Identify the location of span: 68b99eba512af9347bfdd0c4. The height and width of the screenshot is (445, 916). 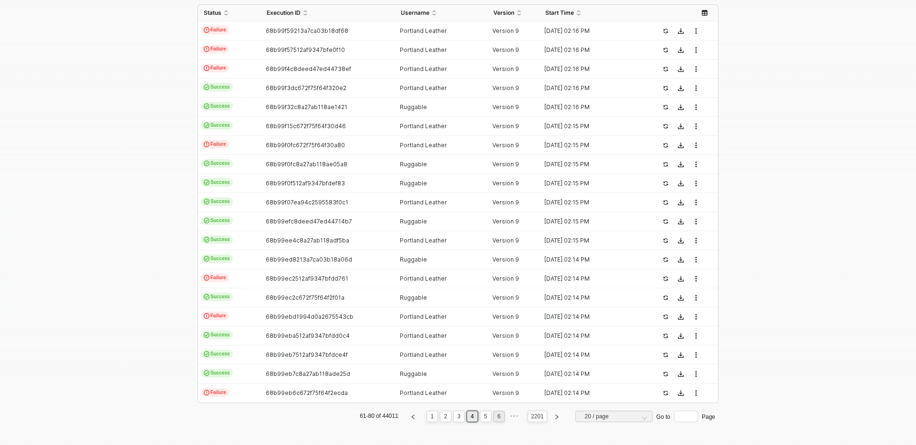
(308, 336).